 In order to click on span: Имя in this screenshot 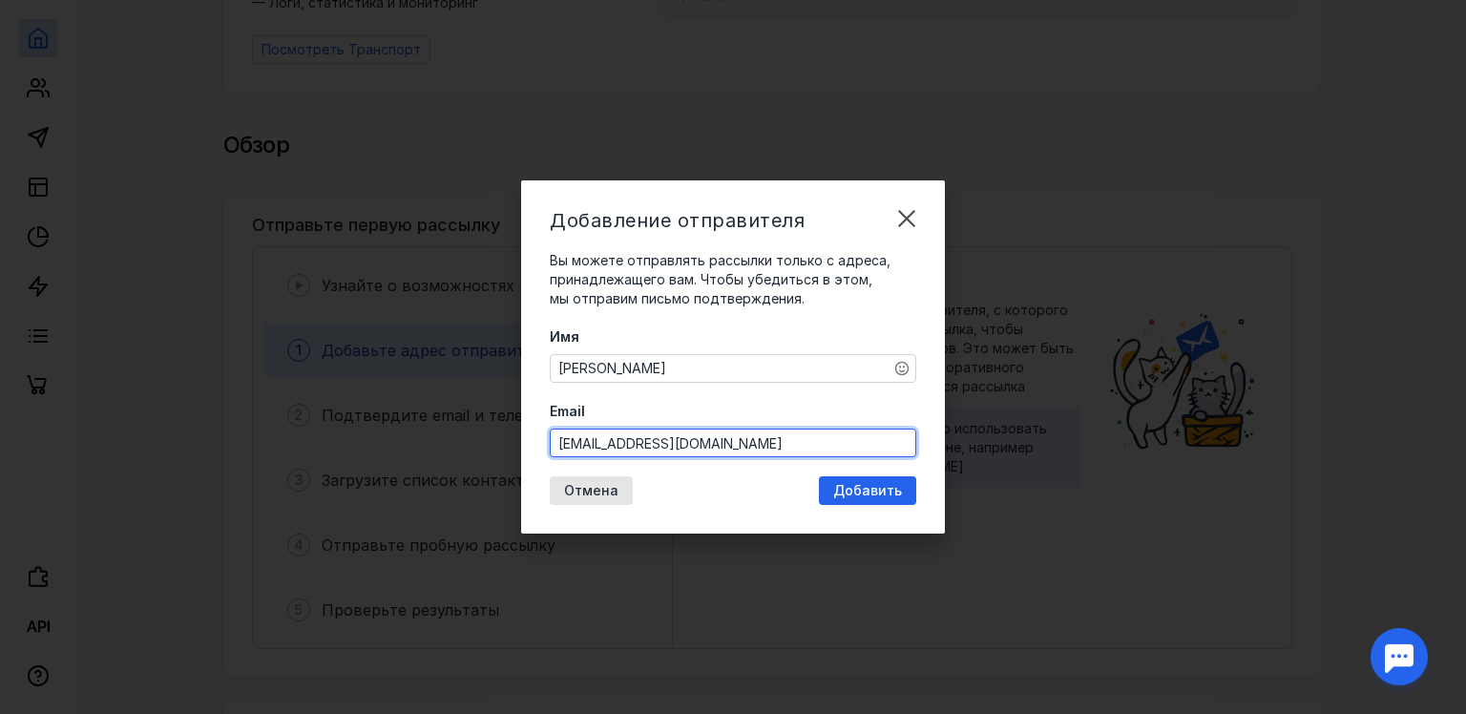, I will do `click(564, 337)`.